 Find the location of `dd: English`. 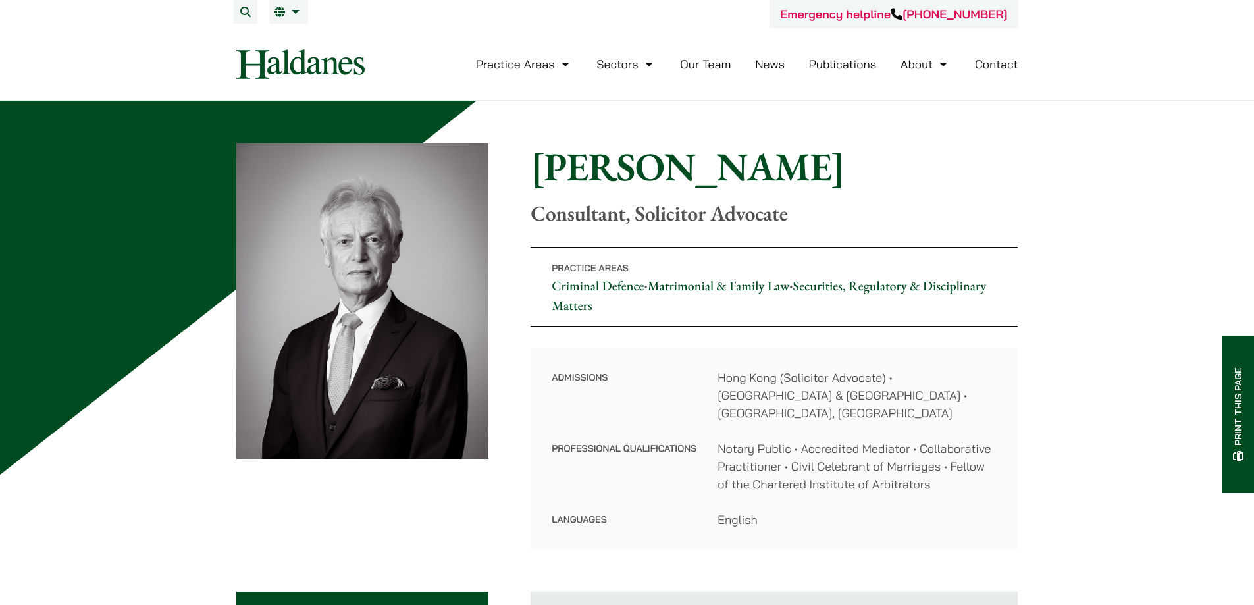

dd: English is located at coordinates (857, 519).